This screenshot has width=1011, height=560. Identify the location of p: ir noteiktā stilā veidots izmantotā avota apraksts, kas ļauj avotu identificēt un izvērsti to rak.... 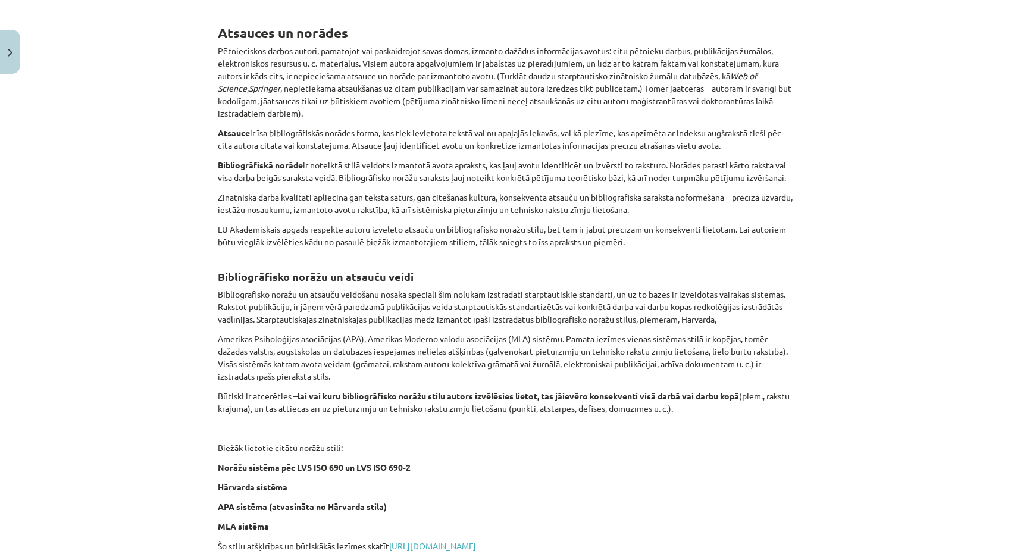
(506, 171).